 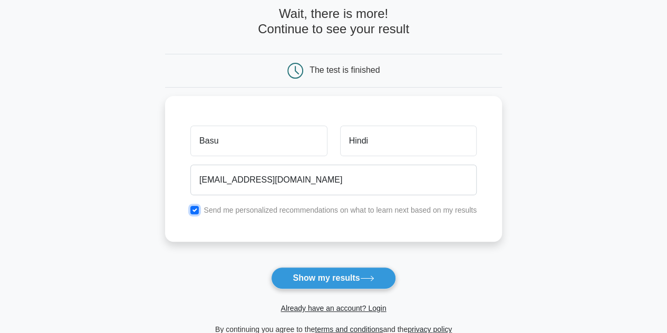 What do you see at coordinates (344, 70) in the screenshot?
I see `div: The test is finished` at bounding box center [344, 70].